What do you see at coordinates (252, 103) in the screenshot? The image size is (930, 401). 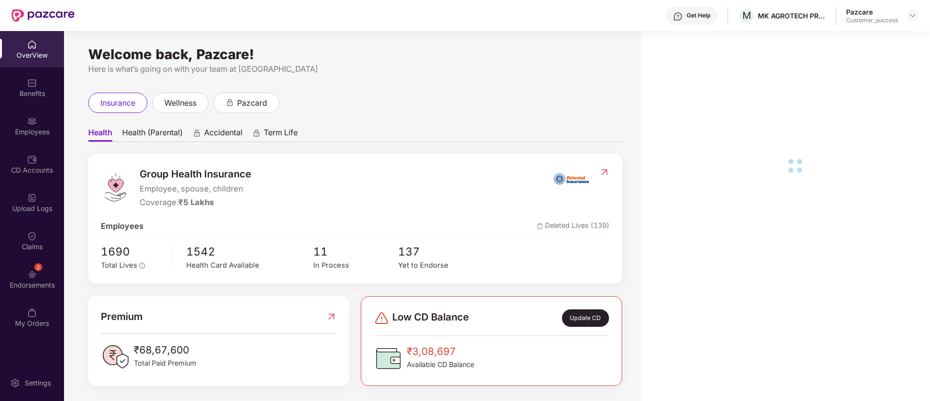 I see `span: pazcard` at bounding box center [252, 103].